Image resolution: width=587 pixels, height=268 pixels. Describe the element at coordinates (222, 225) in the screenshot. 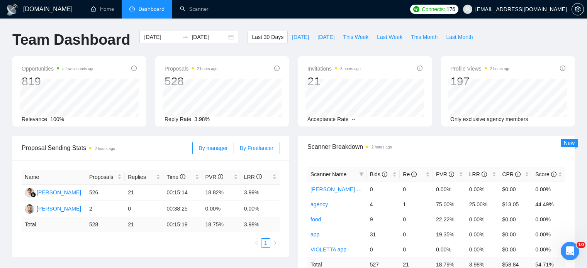

I see `td: 18.75 %` at that location.